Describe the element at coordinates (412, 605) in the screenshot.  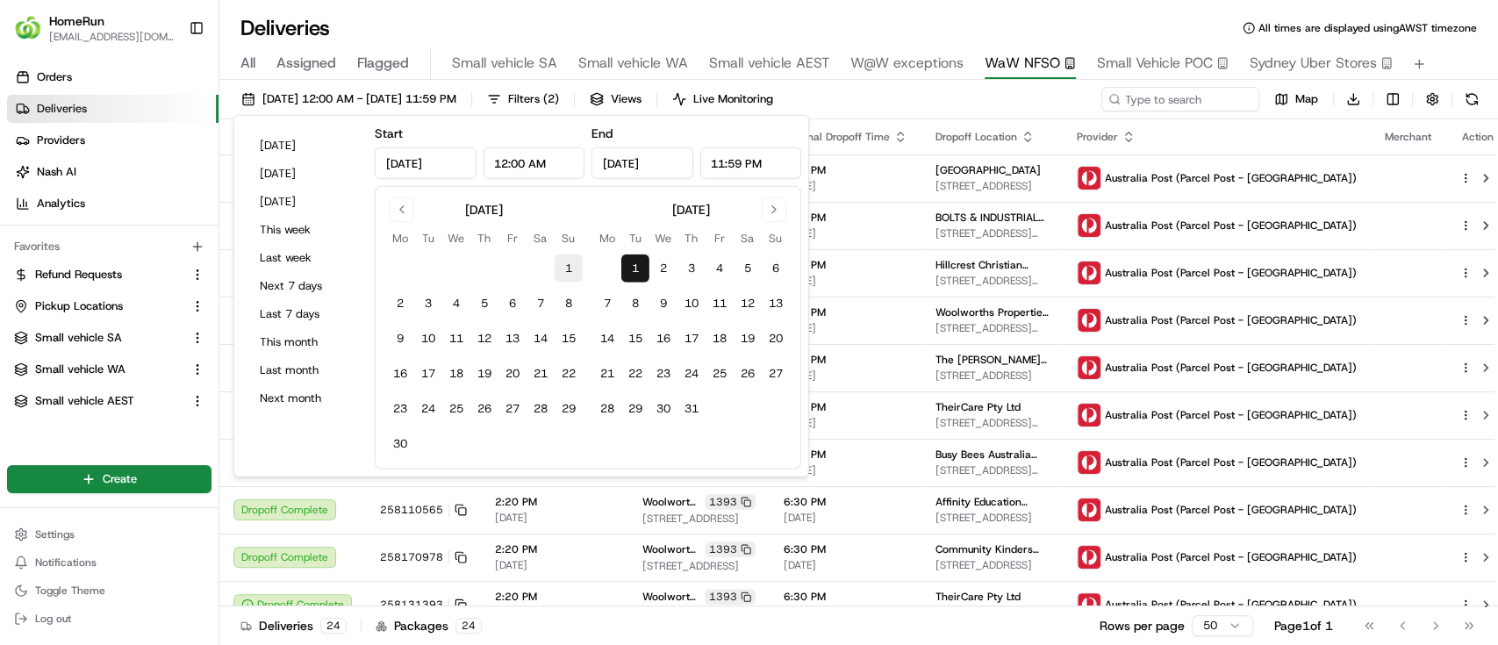
I see `span: 258131393` at that location.